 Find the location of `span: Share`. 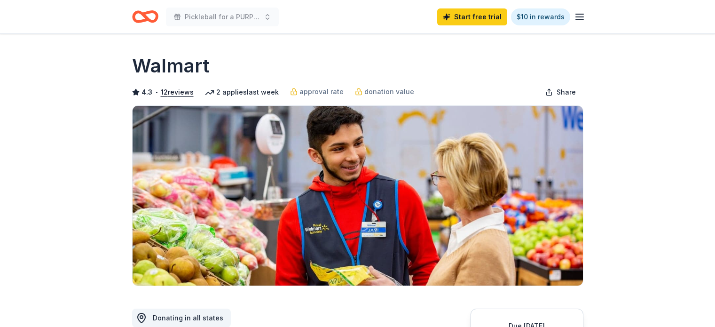

span: Share is located at coordinates (566, 92).